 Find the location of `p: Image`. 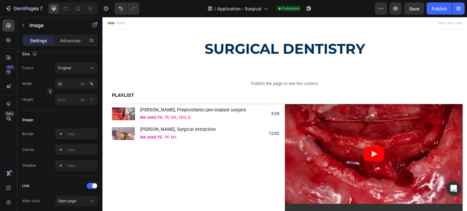

p: Image is located at coordinates (55, 25).